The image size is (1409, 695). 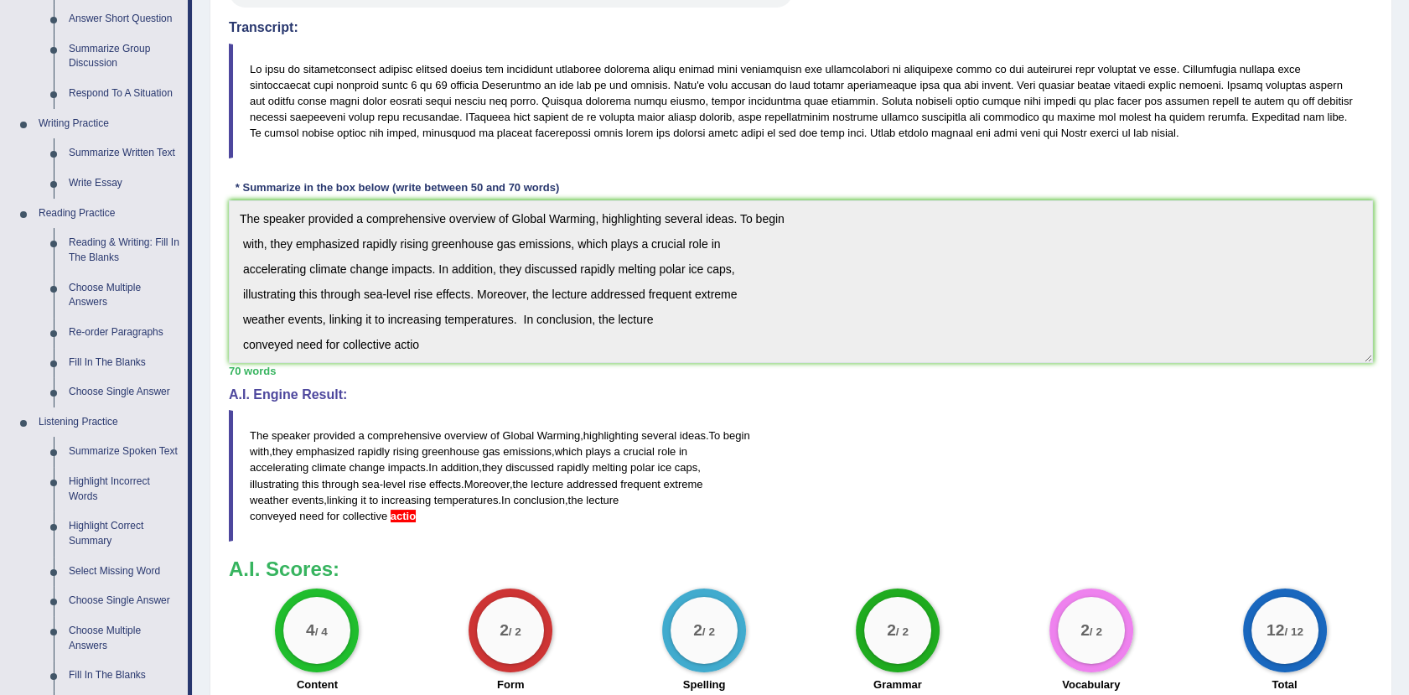 I want to click on span: lecture, so click(x=602, y=500).